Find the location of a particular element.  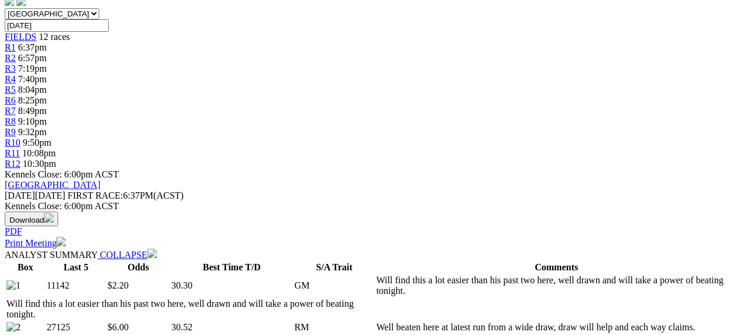

td: GM is located at coordinates (334, 286).